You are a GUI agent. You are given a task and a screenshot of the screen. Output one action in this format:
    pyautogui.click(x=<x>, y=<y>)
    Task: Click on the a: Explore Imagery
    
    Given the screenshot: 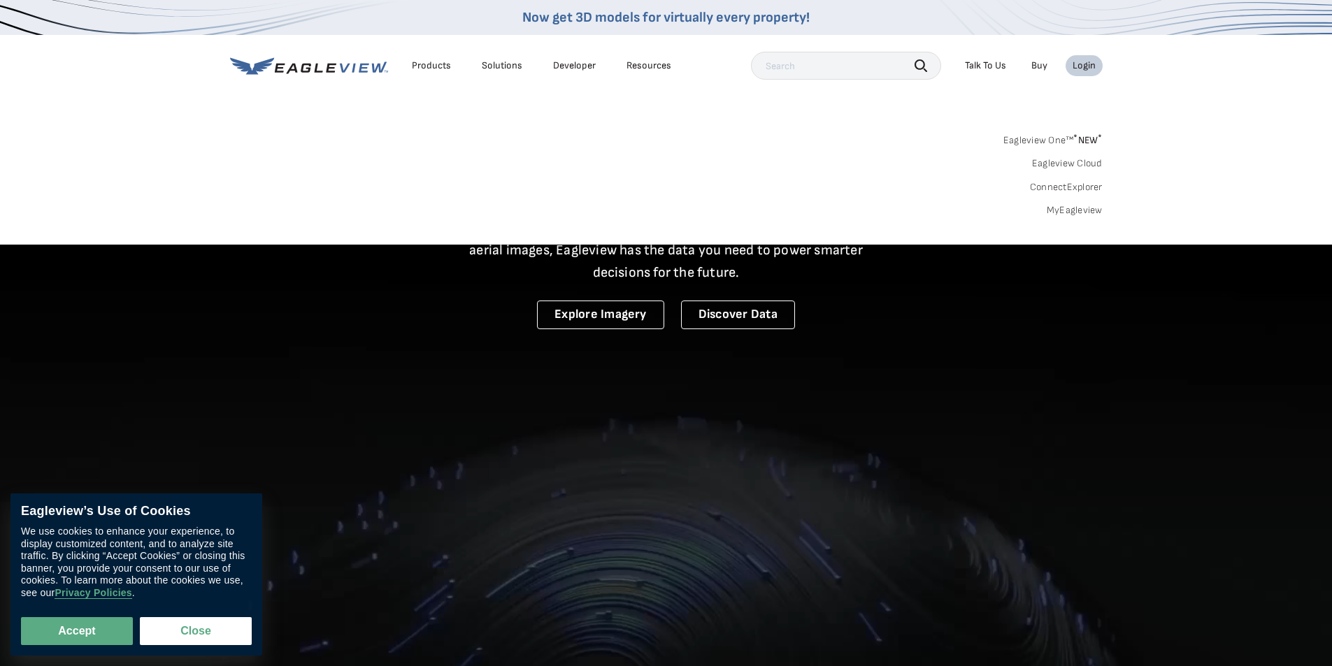 What is the action you would take?
    pyautogui.click(x=600, y=315)
    